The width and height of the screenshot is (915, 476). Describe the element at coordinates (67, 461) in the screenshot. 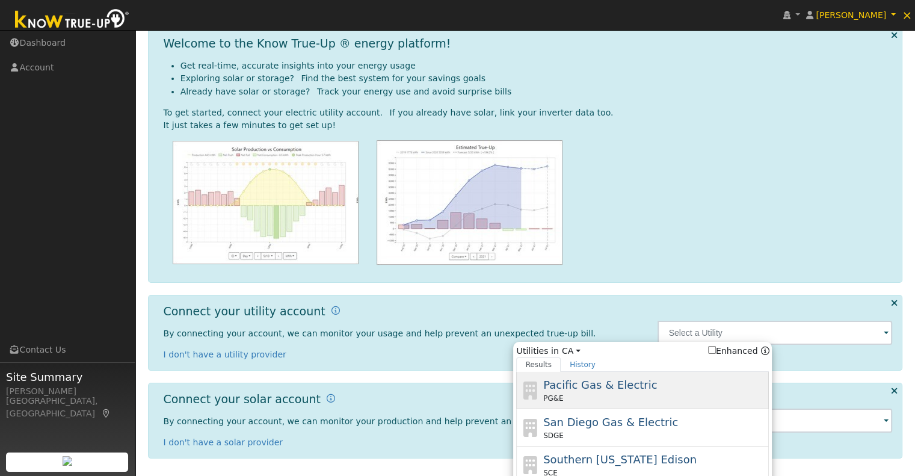

I see `img: retrieve` at that location.